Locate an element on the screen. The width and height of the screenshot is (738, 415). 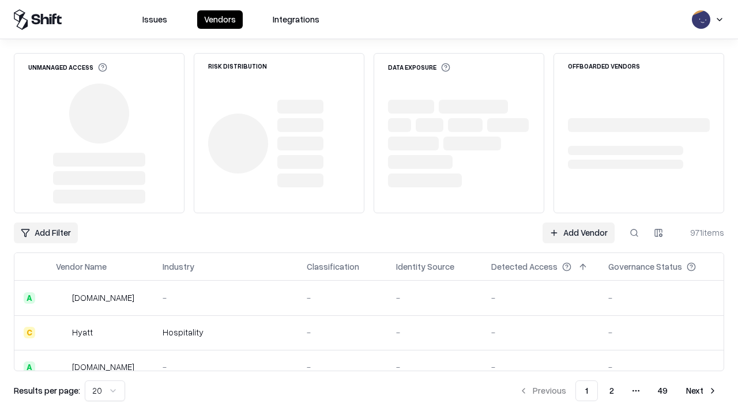
div: Governance Status is located at coordinates (645, 266).